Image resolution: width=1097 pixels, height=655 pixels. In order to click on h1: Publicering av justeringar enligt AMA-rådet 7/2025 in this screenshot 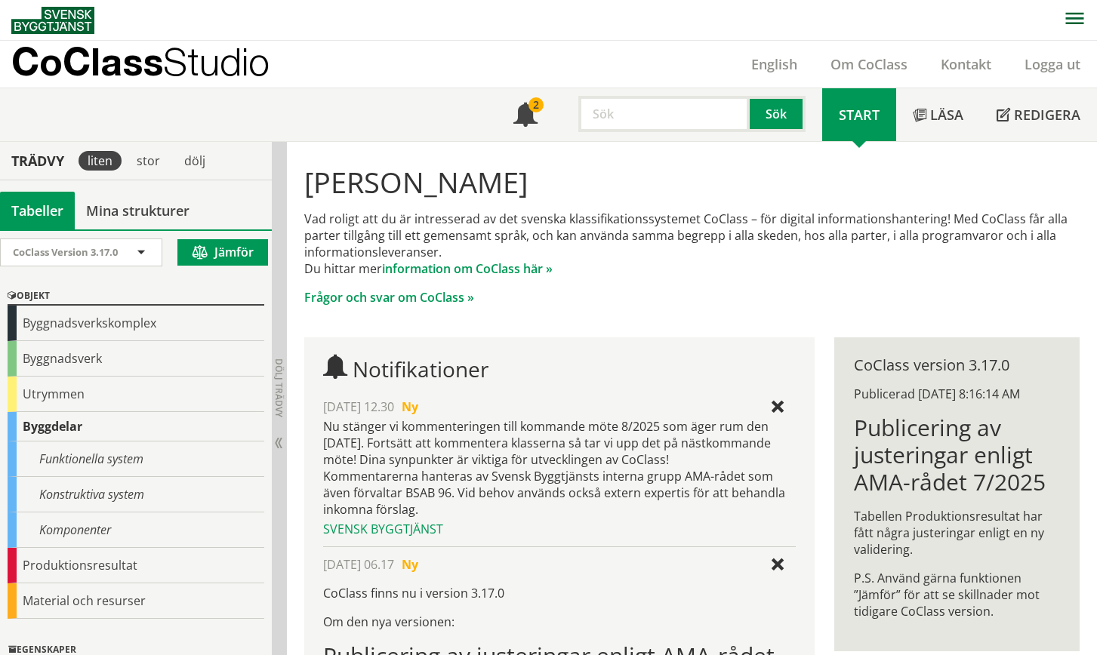, I will do `click(956, 455)`.